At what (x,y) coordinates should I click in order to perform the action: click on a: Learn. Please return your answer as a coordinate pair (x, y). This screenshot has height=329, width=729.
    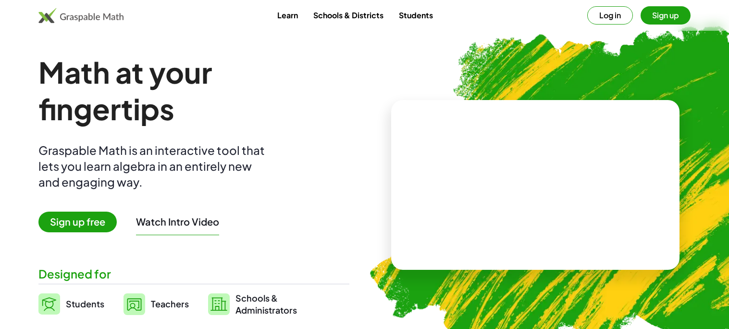
    Looking at the image, I should click on (287, 15).